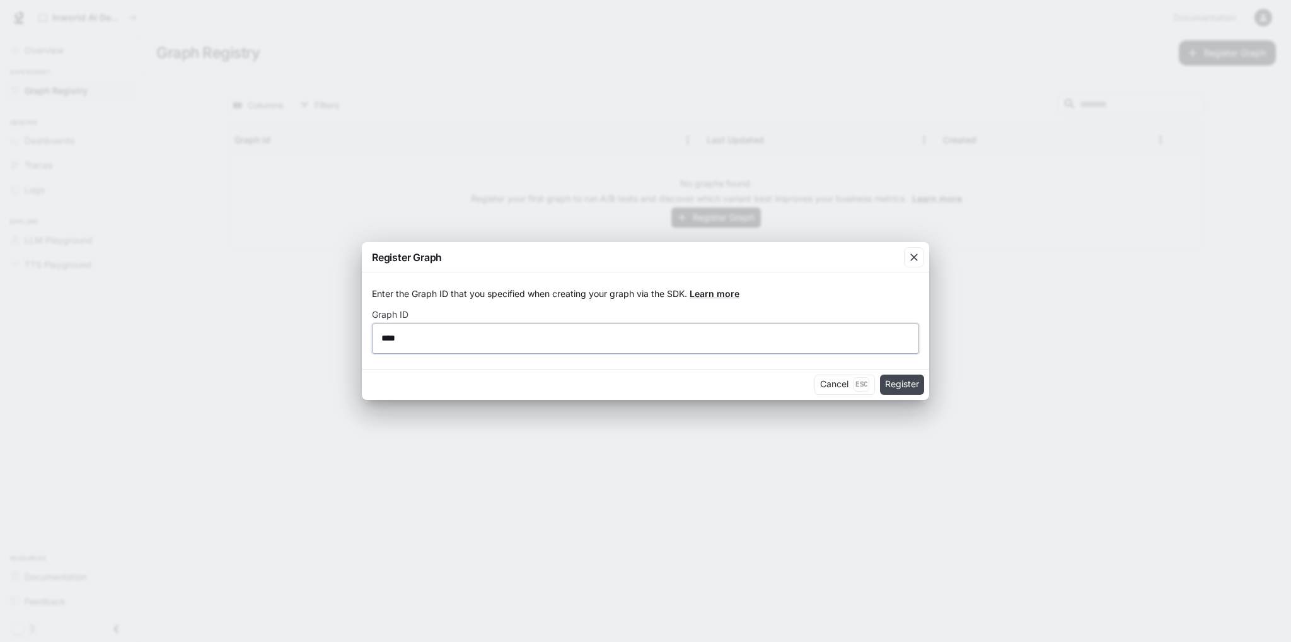 The height and width of the screenshot is (642, 1291). What do you see at coordinates (902, 385) in the screenshot?
I see `button: Register` at bounding box center [902, 385].